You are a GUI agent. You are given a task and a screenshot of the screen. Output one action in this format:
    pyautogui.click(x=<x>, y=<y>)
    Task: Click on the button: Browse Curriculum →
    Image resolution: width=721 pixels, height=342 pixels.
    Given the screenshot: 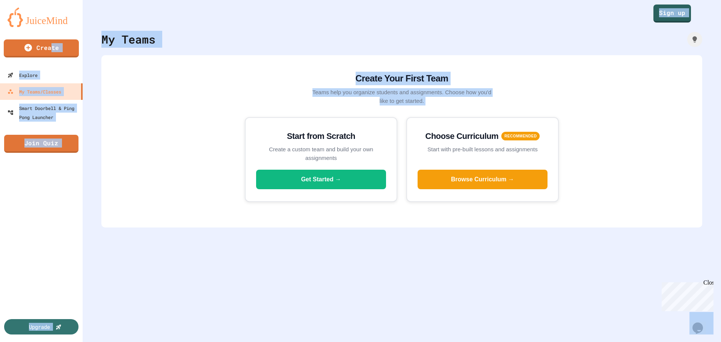 What is the action you would take?
    pyautogui.click(x=483, y=180)
    